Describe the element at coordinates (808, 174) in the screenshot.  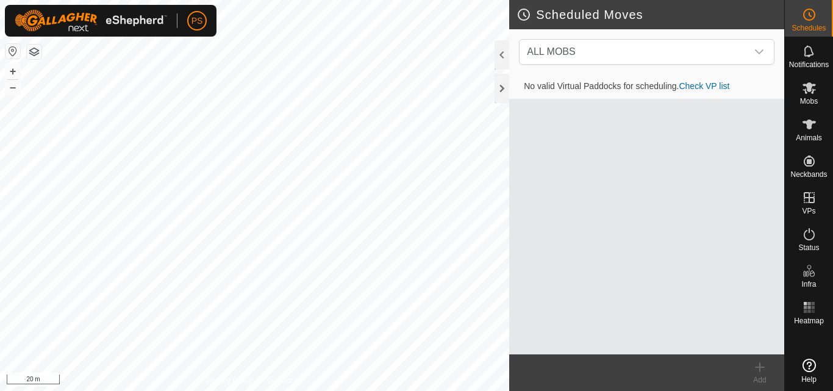
I see `span: Neckbands` at that location.